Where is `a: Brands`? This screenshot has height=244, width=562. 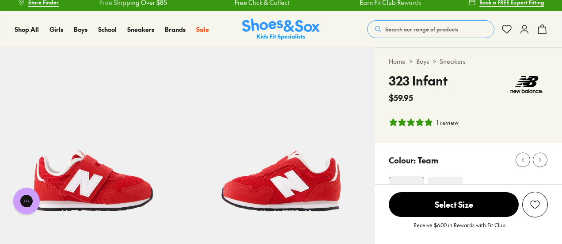
a: Brands is located at coordinates (175, 29).